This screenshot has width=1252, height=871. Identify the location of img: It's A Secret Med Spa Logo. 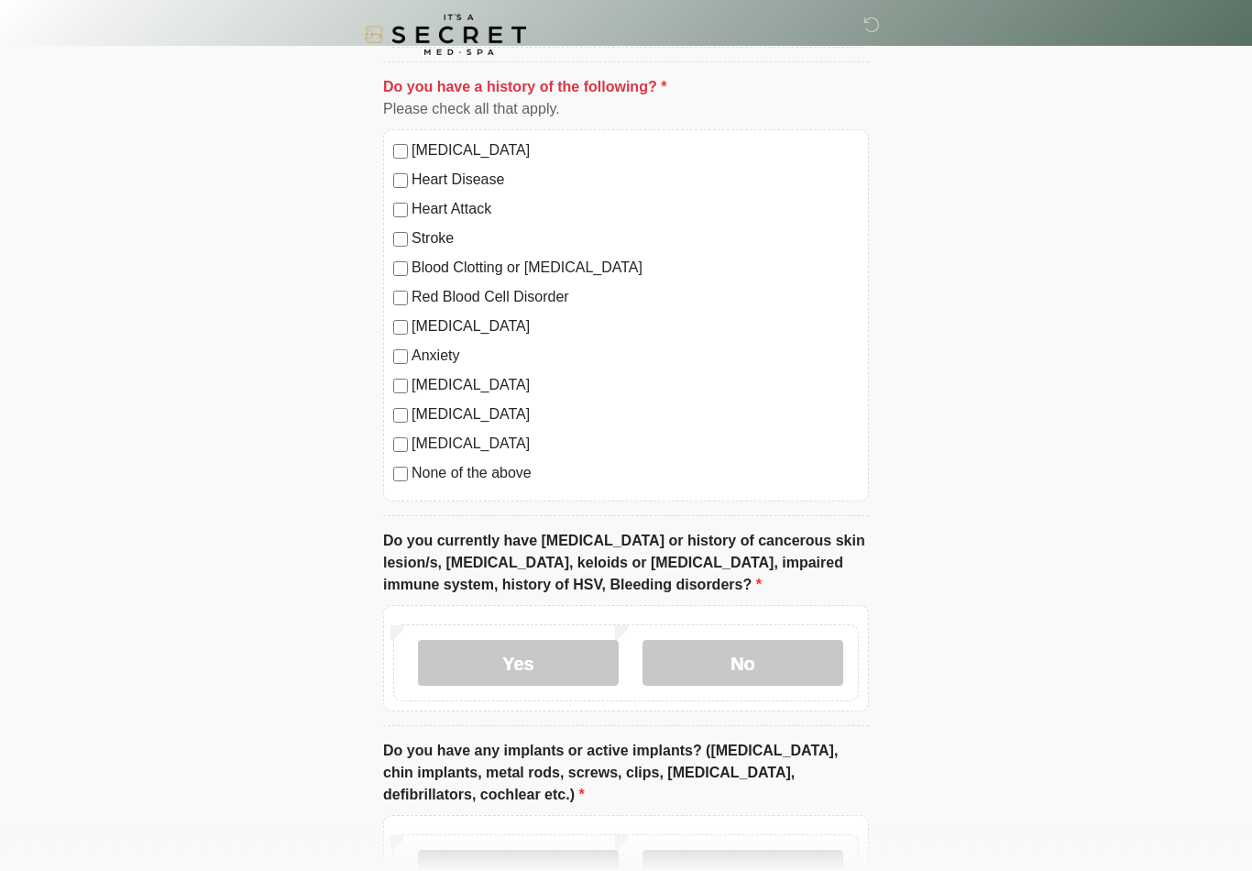
(445, 34).